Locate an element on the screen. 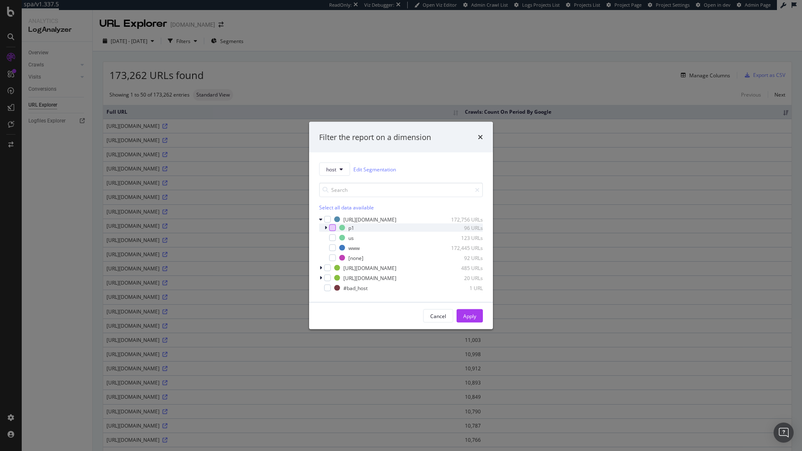  button: host is located at coordinates (335, 169).